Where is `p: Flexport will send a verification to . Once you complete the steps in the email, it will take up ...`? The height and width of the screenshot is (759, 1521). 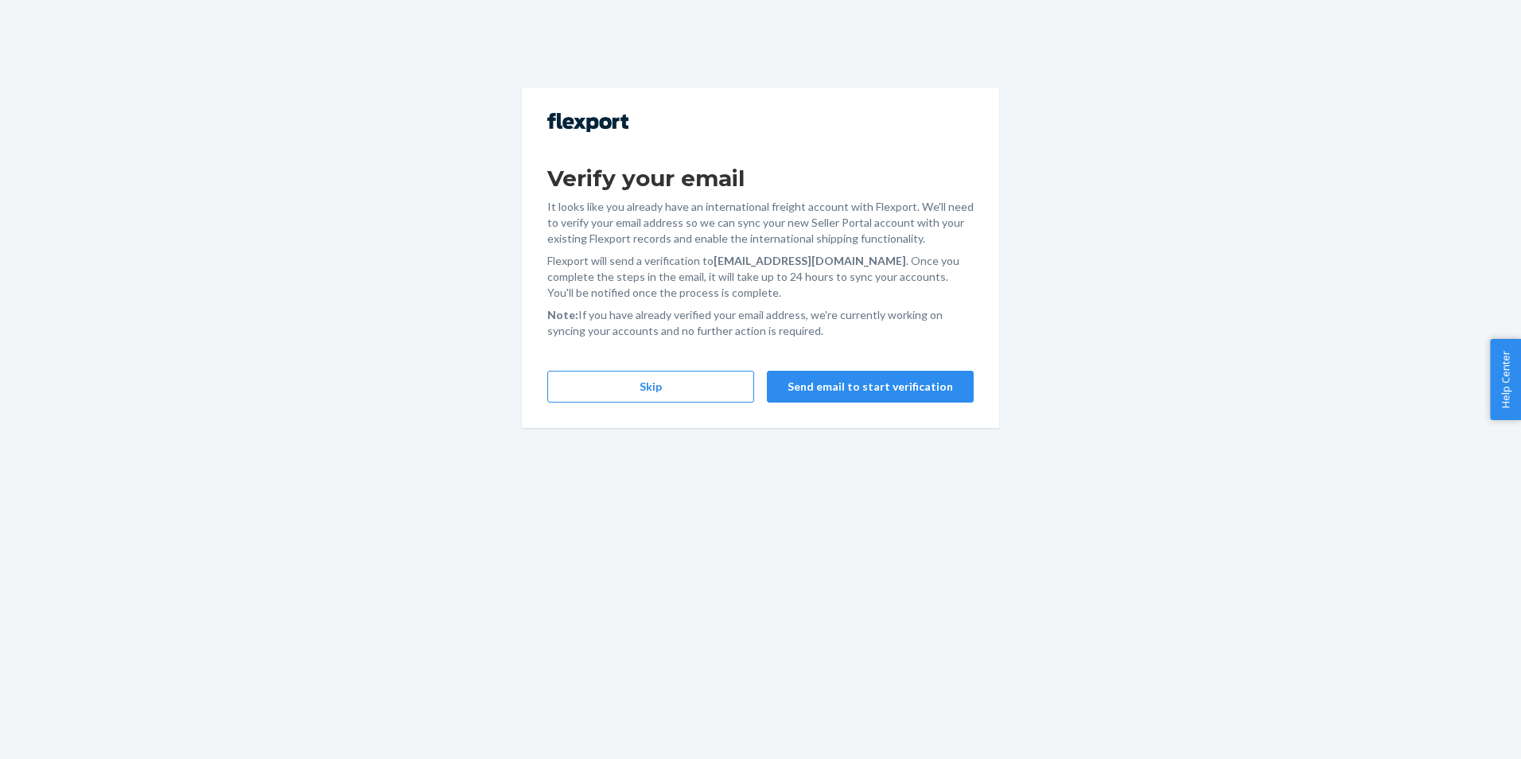
p: Flexport will send a verification to . Once you complete the steps in the email, it will take up ... is located at coordinates (761, 277).